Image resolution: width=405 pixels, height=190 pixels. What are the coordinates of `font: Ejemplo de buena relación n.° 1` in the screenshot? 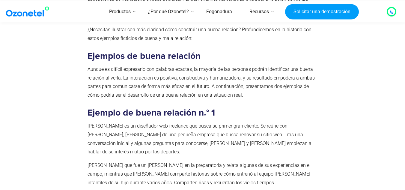 It's located at (151, 113).